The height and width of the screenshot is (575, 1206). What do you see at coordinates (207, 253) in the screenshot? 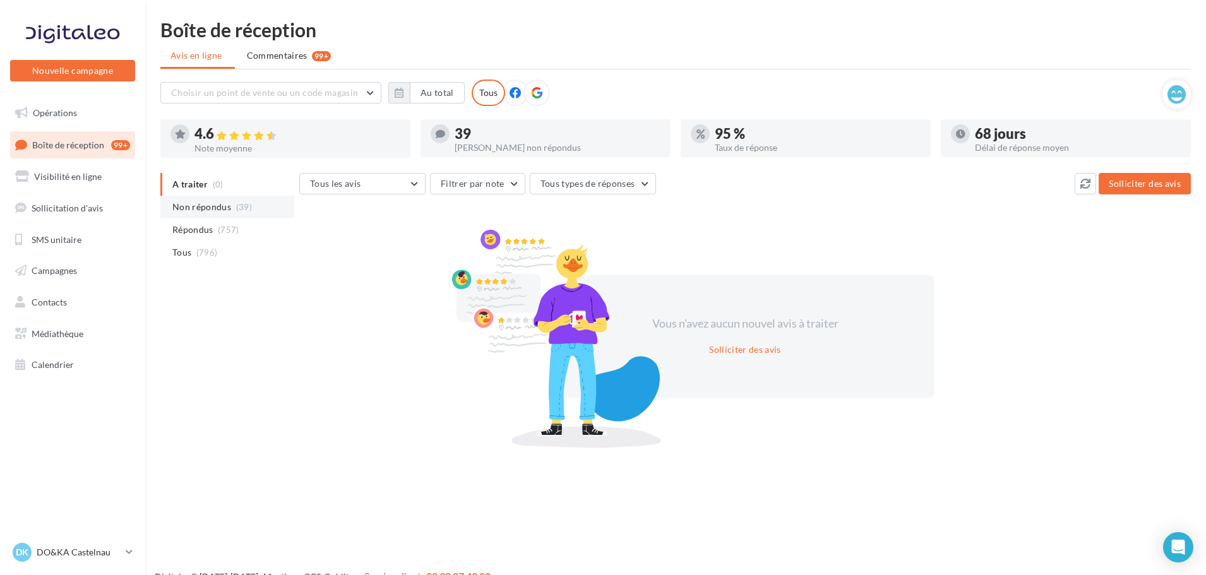
I see `span: (796)` at bounding box center [207, 253].